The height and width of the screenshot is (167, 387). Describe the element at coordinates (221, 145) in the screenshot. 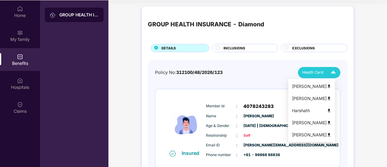

I see `span: Email ID` at that location.